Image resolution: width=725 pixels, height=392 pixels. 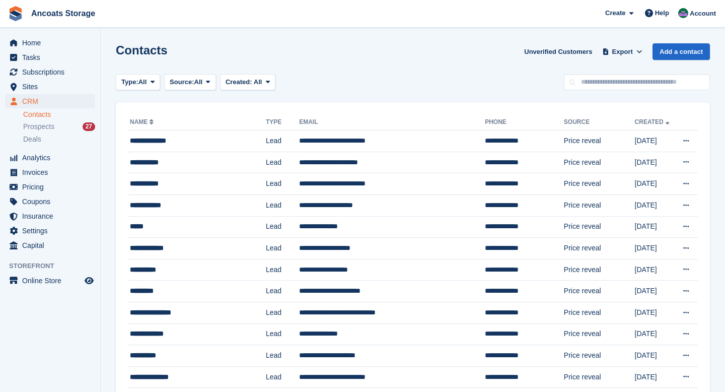 What do you see at coordinates (16, 14) in the screenshot?
I see `img: stora-icon-8386f47178a22dfd0bd8f6a31ec36ba5ce8667c1dd55bd0f319d3a0aa187defe.svg` at bounding box center [16, 14].